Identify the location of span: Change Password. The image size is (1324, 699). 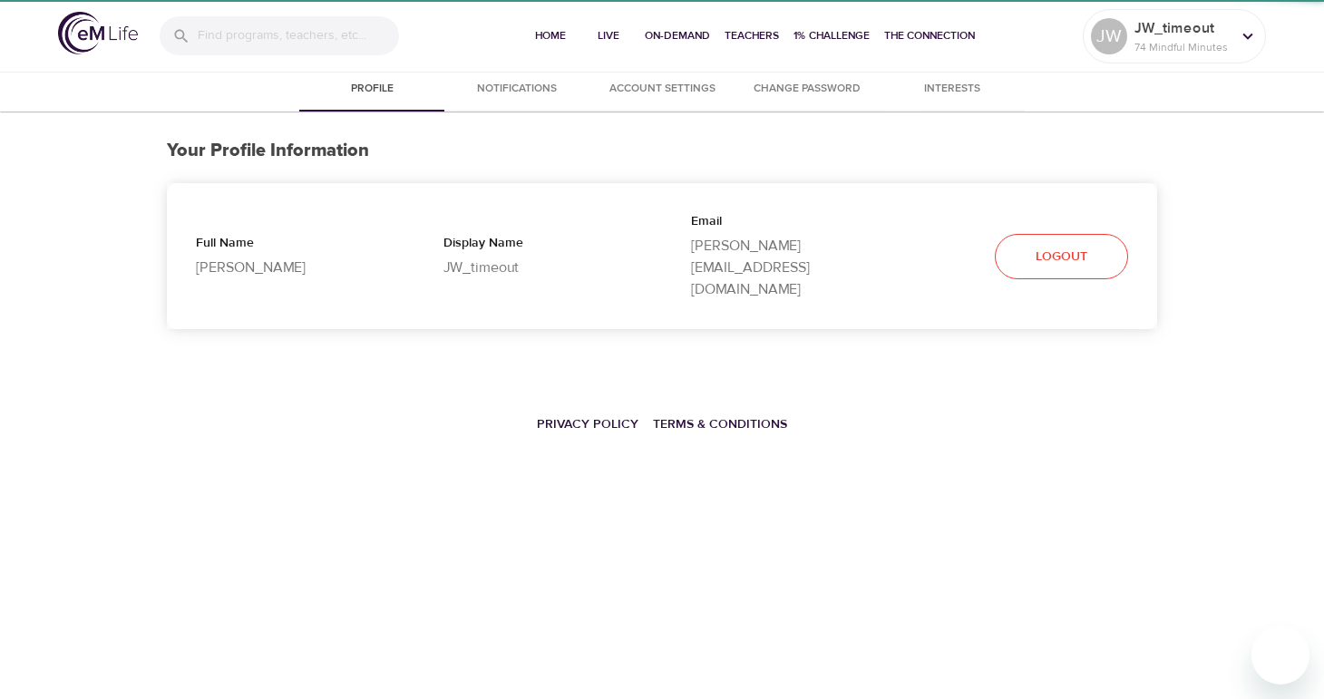
(807, 89).